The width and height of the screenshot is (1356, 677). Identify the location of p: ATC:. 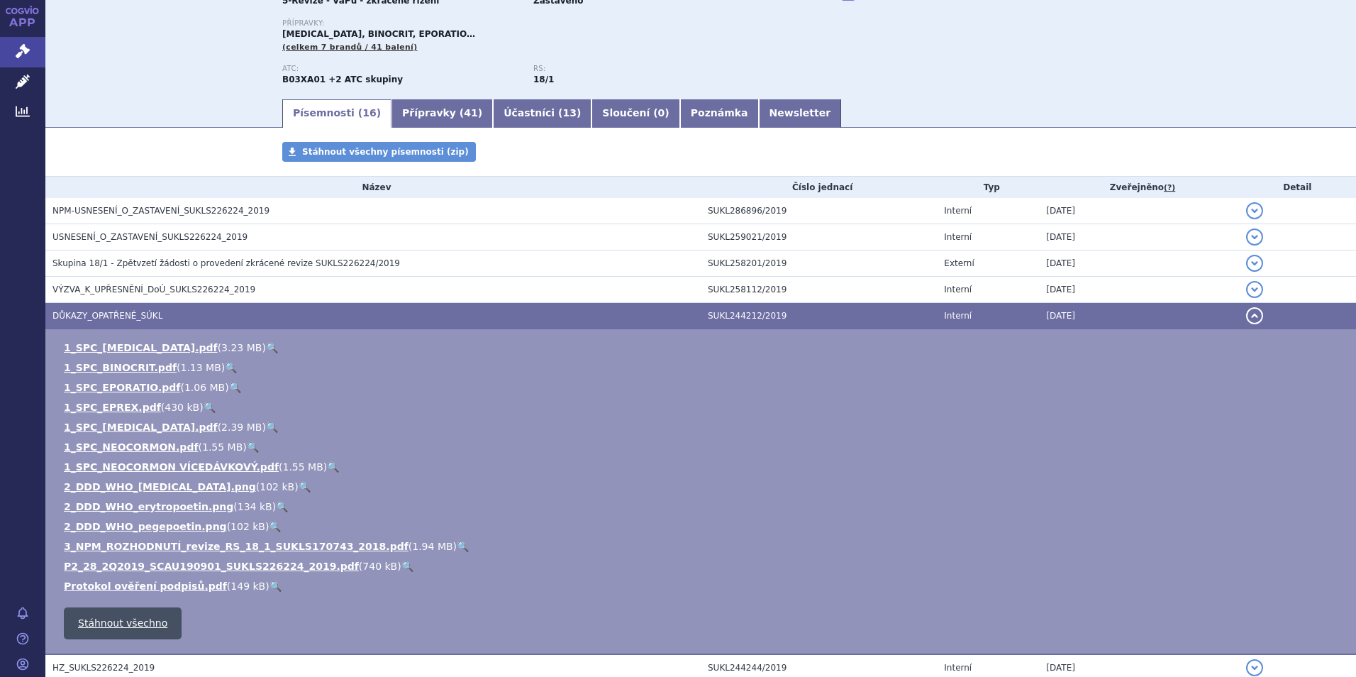
(401, 69).